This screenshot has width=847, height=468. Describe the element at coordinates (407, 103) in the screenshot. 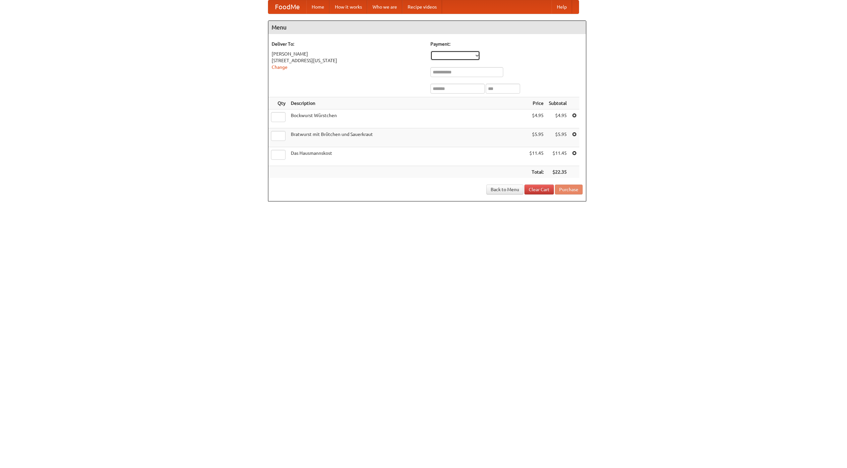

I see `th: Description` at that location.